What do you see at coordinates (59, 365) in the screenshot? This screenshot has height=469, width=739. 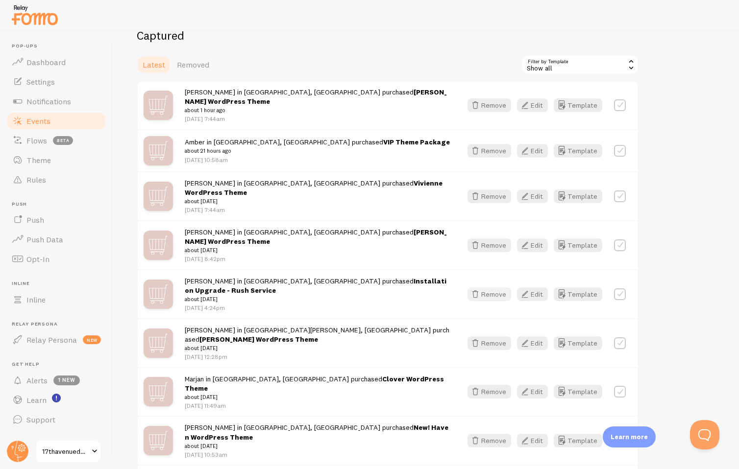 I see `span: Get Help` at bounding box center [59, 365].